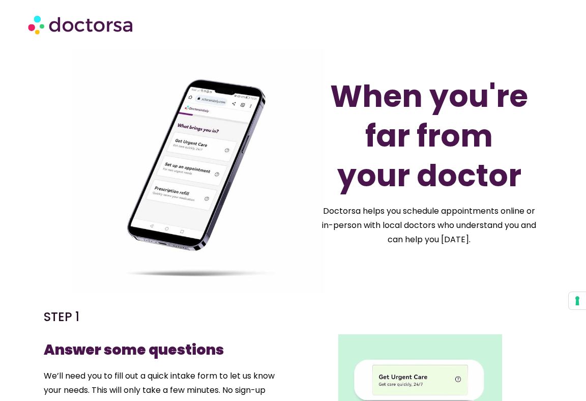  What do you see at coordinates (577, 300) in the screenshot?
I see `button: Your consent preferences for tracking technologies` at bounding box center [577, 300].